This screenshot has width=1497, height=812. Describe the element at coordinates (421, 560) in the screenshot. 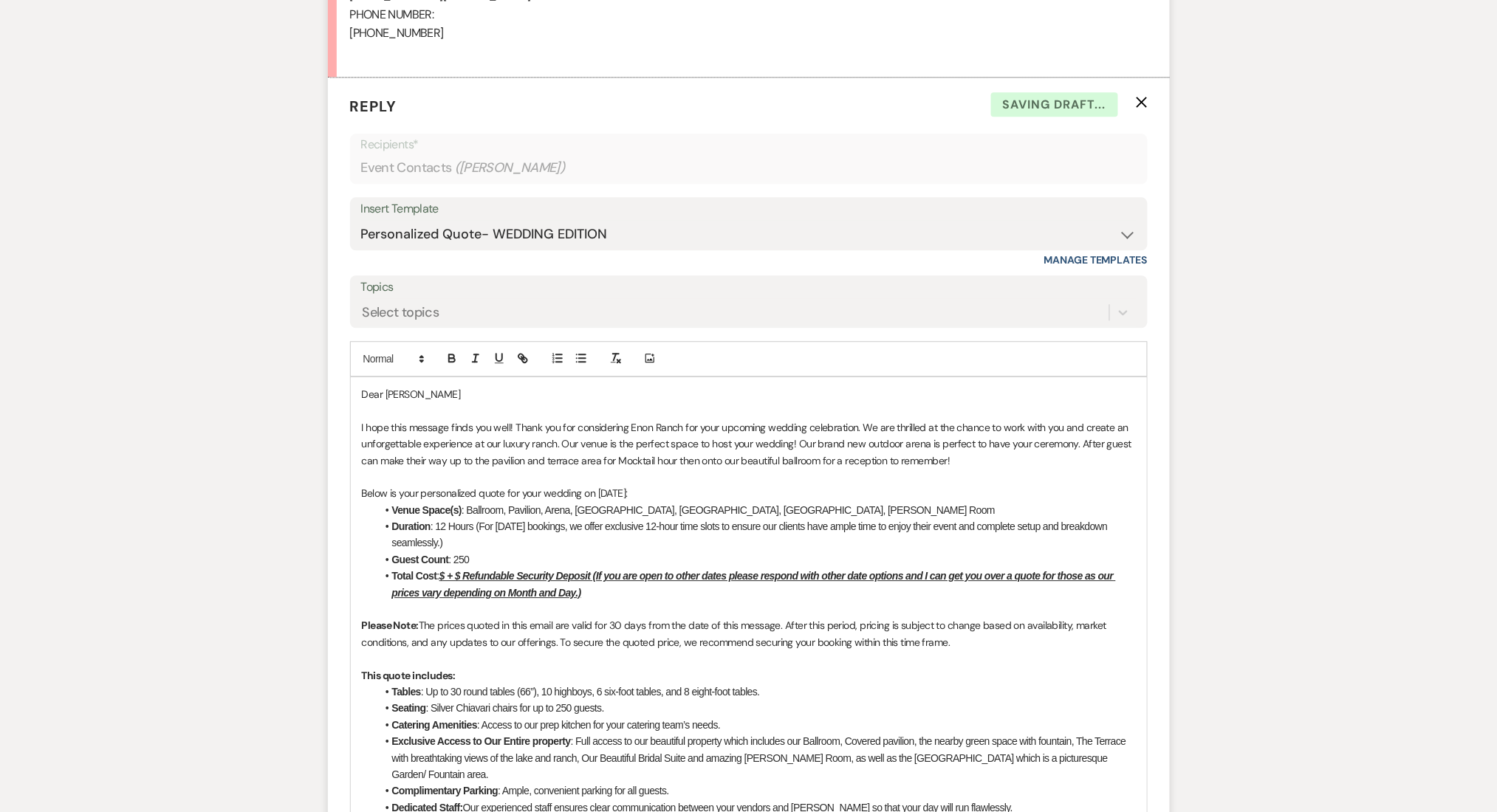

I see `strong: Guest Count` at that location.